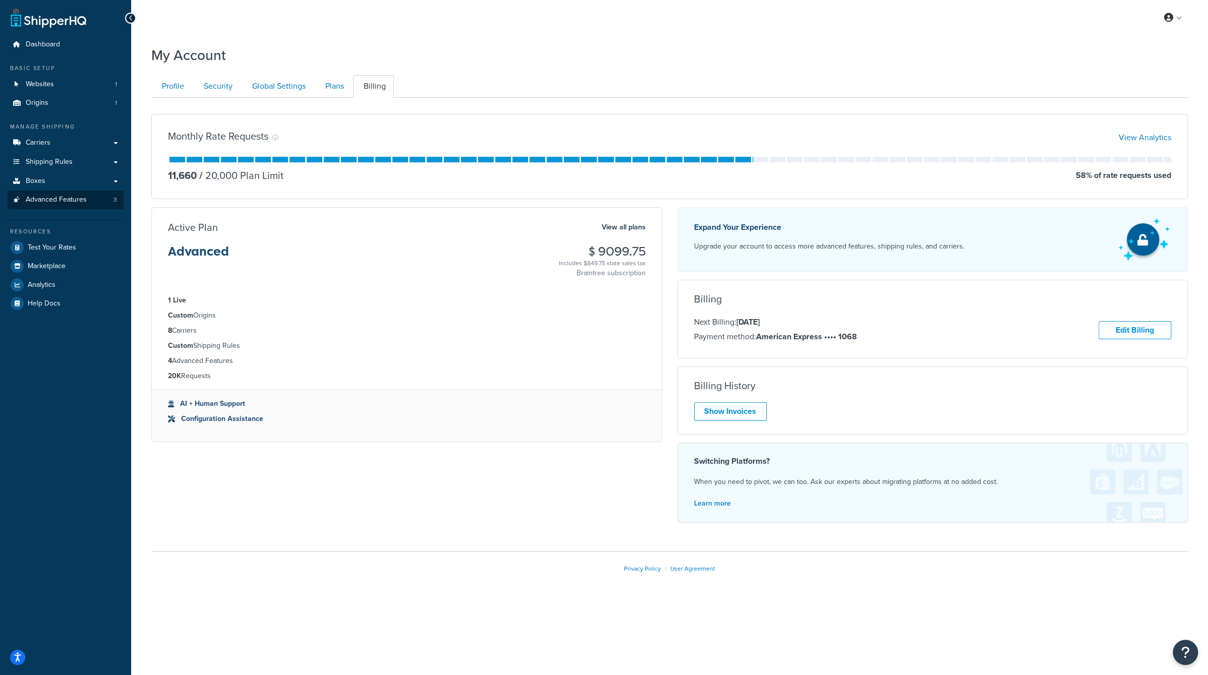  I want to click on a: View Analytics, so click(1145, 137).